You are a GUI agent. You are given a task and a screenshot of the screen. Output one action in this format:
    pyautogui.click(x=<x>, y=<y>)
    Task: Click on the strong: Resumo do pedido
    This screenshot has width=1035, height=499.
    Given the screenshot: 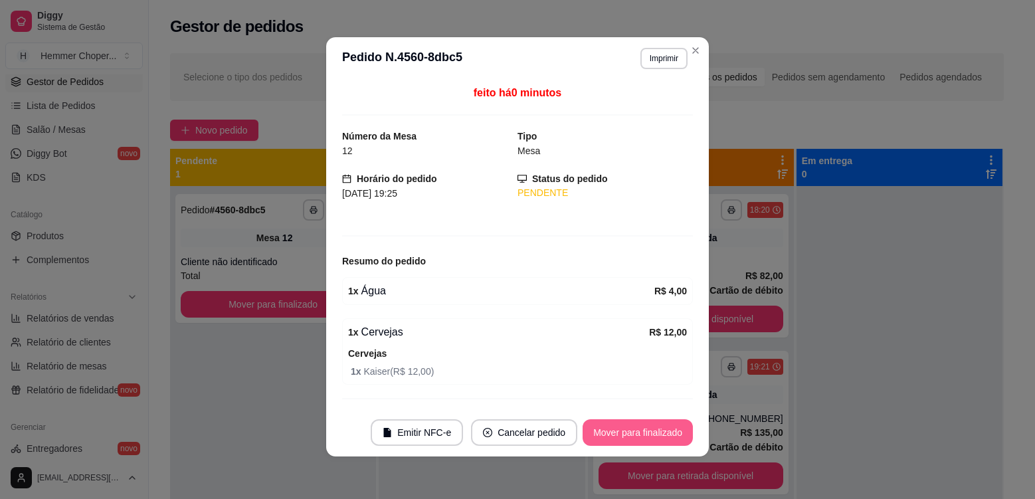 What is the action you would take?
    pyautogui.click(x=384, y=261)
    